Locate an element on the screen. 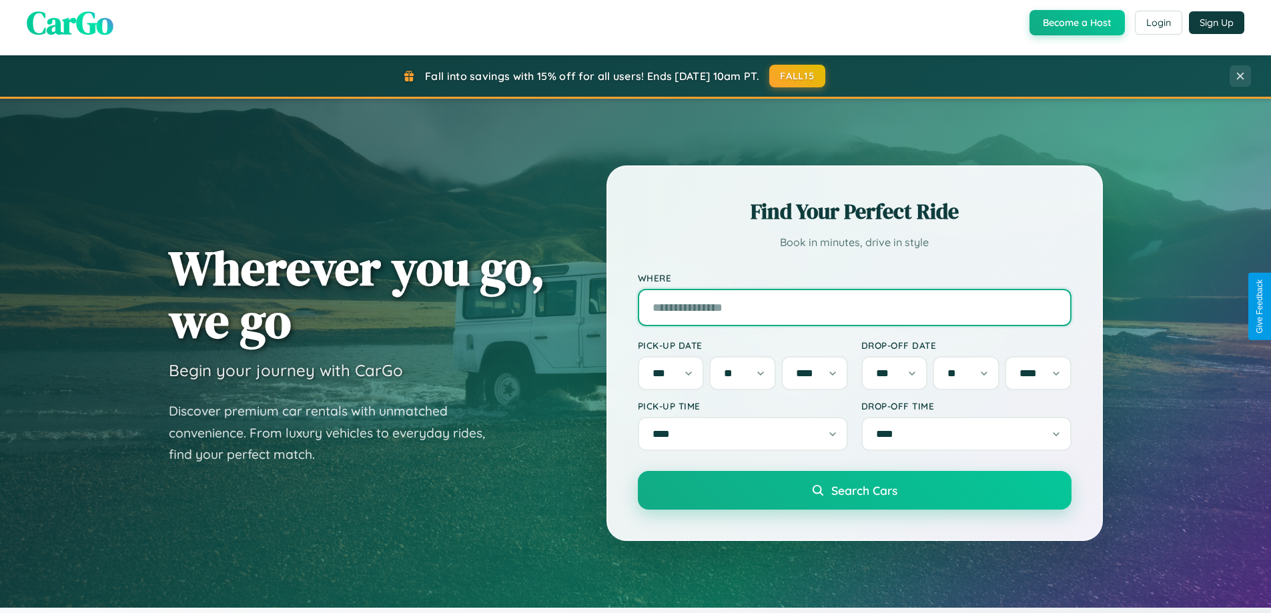 Image resolution: width=1271 pixels, height=613 pixels. p: Discover premium car rentals with unmatched convenience. From luxury vehicles to everyday rides, ... is located at coordinates (336, 433).